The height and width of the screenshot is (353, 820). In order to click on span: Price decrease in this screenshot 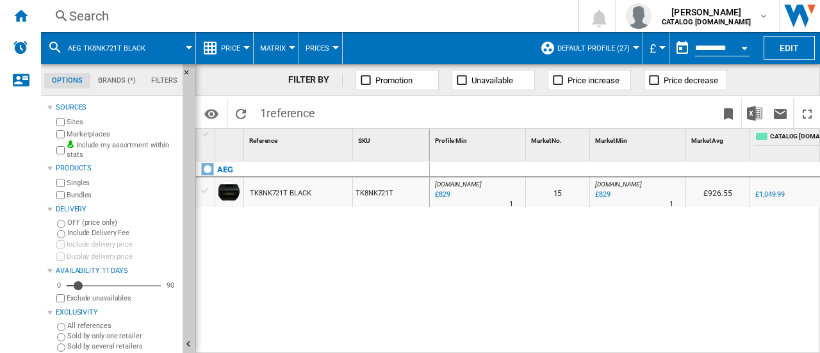, I will do `click(691, 80)`.